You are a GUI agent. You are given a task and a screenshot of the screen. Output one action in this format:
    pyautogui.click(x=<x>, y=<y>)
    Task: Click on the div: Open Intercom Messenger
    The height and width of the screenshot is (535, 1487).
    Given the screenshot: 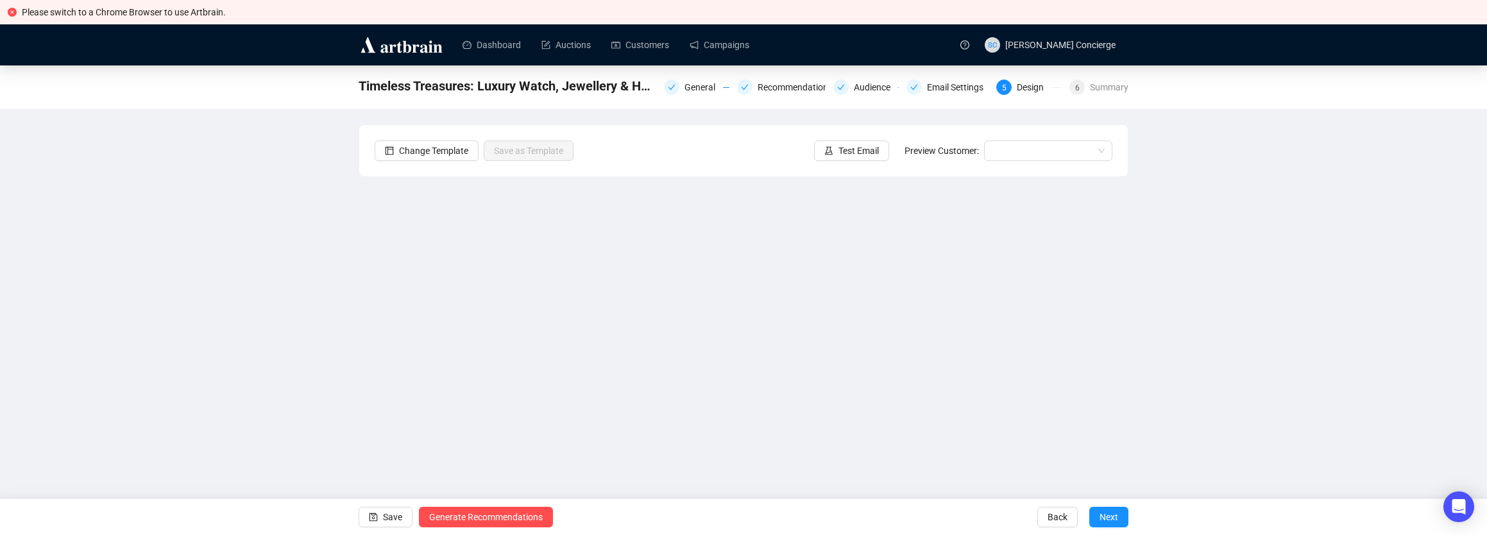 What is the action you would take?
    pyautogui.click(x=1459, y=507)
    